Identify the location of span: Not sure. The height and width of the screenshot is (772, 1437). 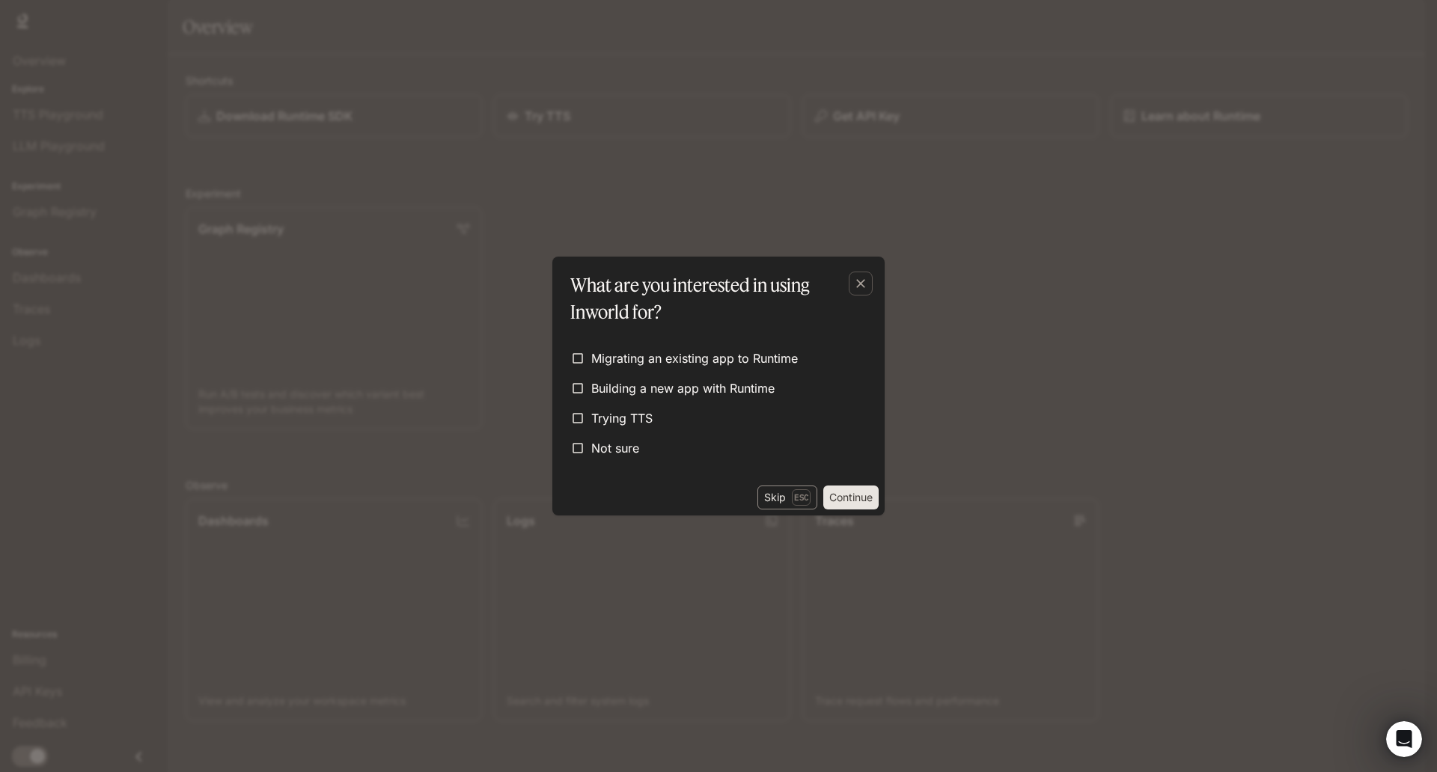
(615, 448).